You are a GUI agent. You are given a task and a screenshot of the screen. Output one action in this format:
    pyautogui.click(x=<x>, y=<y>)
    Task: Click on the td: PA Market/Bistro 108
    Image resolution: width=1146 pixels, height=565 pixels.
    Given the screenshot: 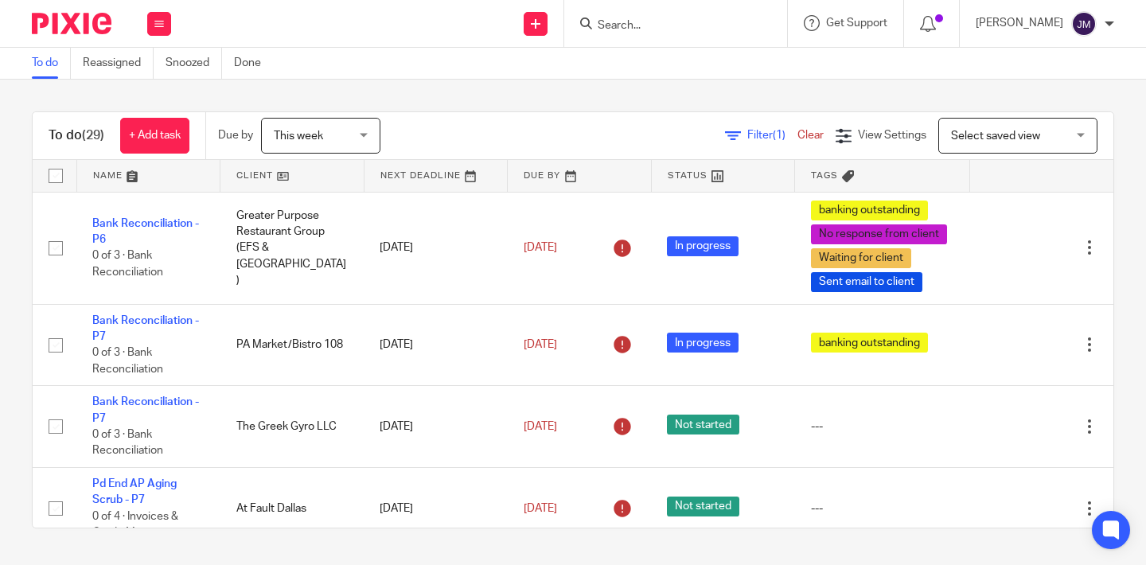 What is the action you would take?
    pyautogui.click(x=292, y=345)
    